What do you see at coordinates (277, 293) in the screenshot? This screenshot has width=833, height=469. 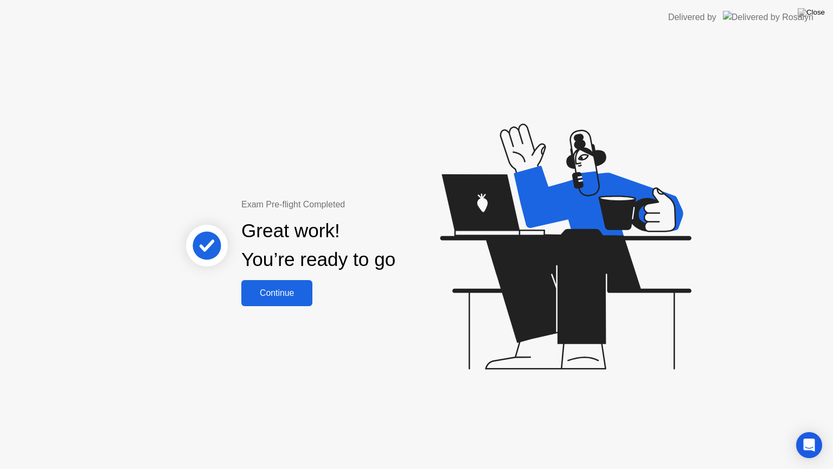 I see `div: Continue` at bounding box center [277, 293].